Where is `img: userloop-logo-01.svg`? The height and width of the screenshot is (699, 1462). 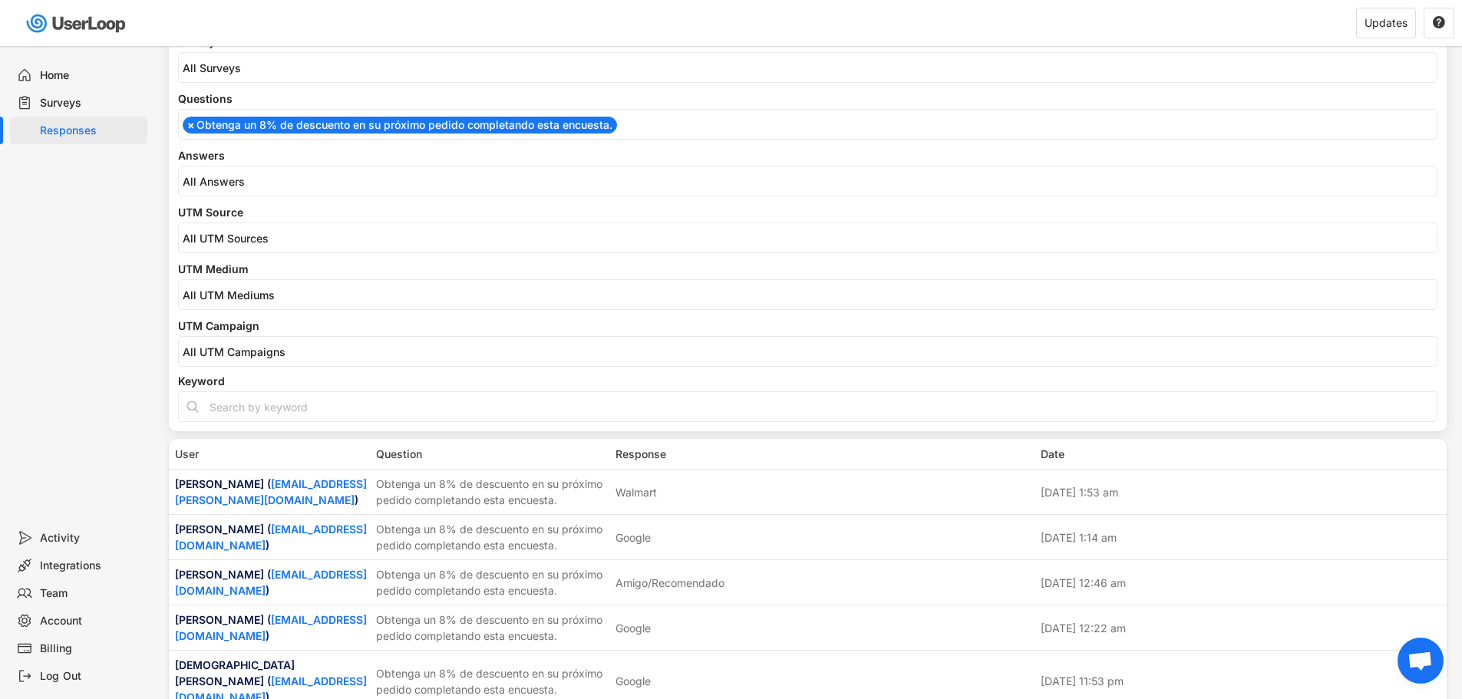
img: userloop-logo-01.svg is located at coordinates (77, 23).